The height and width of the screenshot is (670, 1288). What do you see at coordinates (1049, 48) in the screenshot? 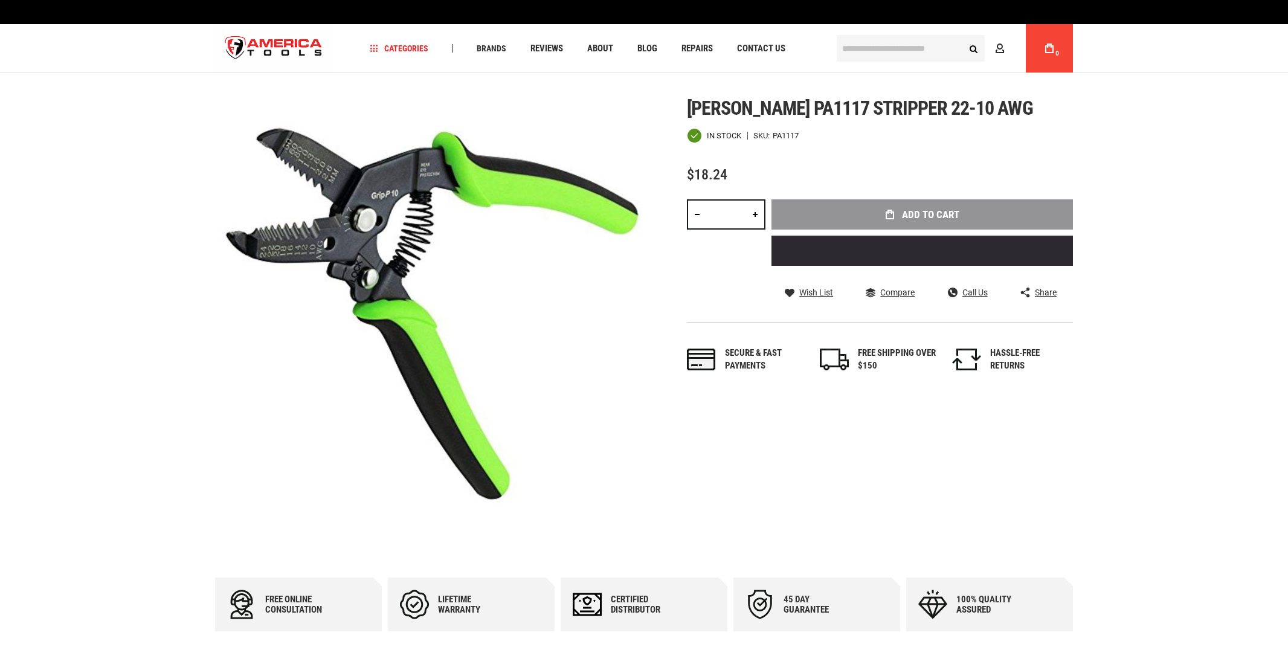
I see `a: 0` at bounding box center [1049, 48].